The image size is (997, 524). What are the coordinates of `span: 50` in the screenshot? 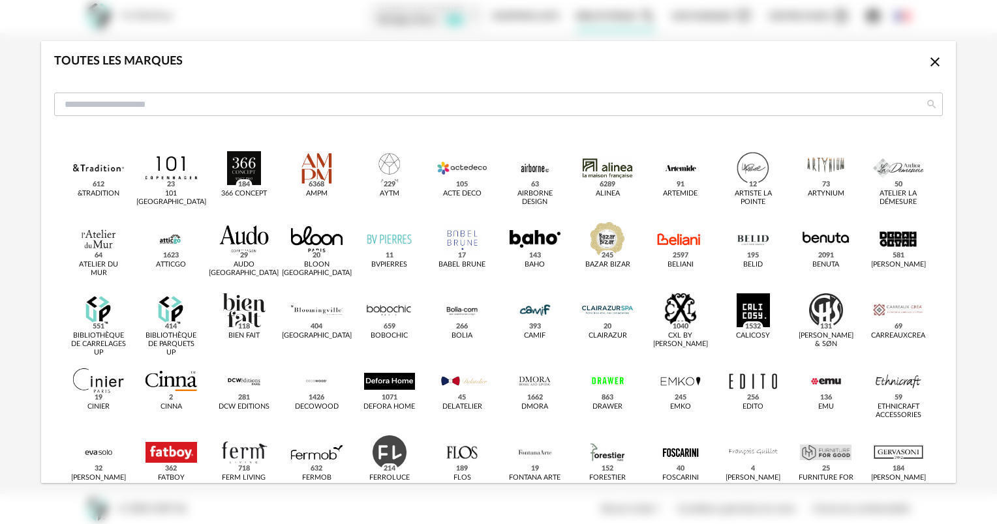 It's located at (897, 185).